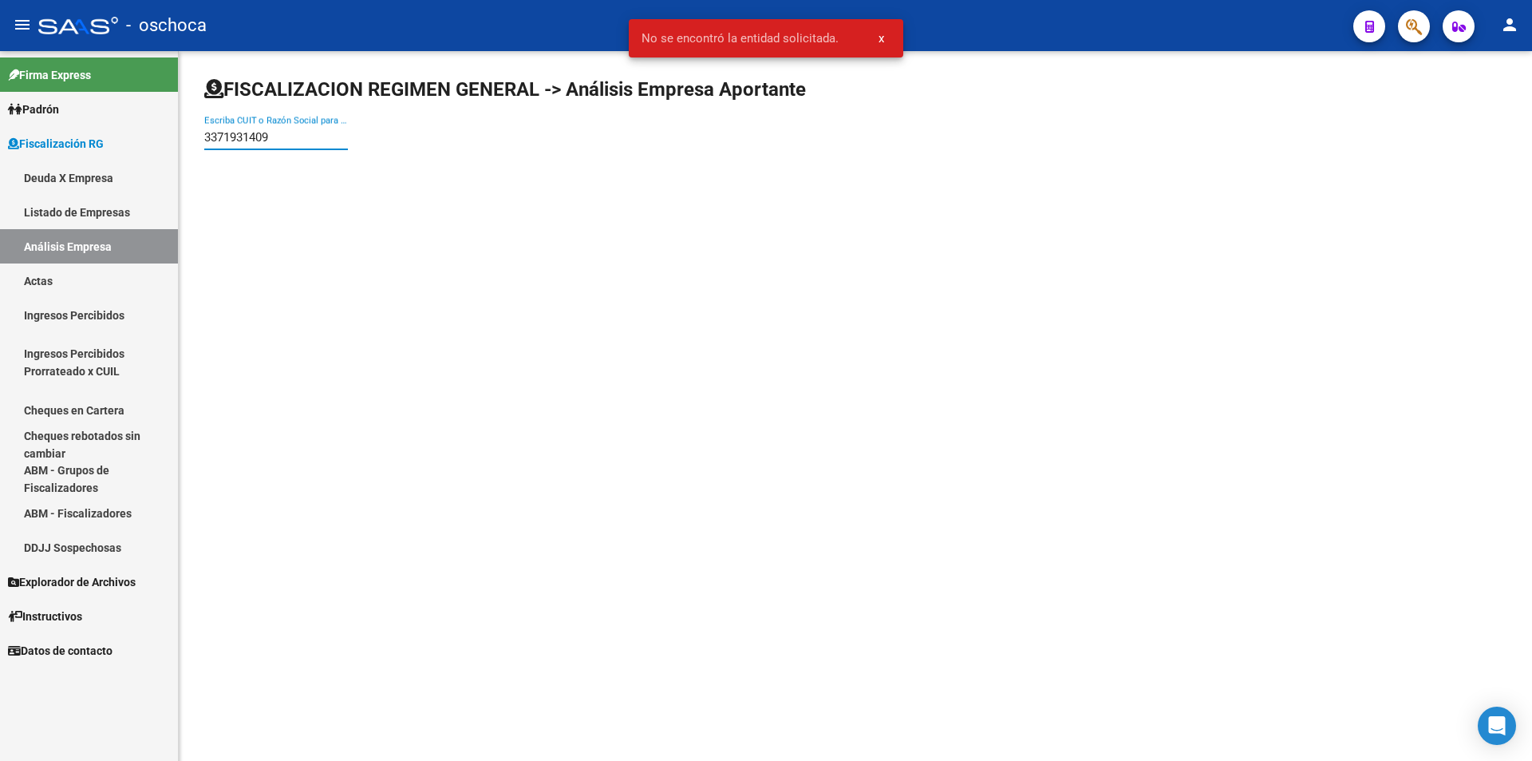 The image size is (1532, 761). I want to click on span: x, so click(881, 38).